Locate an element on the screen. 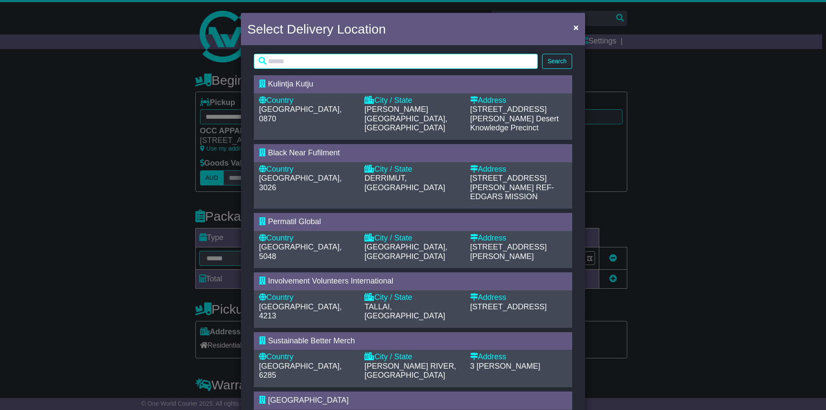 The height and width of the screenshot is (410, 826). span: Involvement Volunteers International is located at coordinates (330, 281).